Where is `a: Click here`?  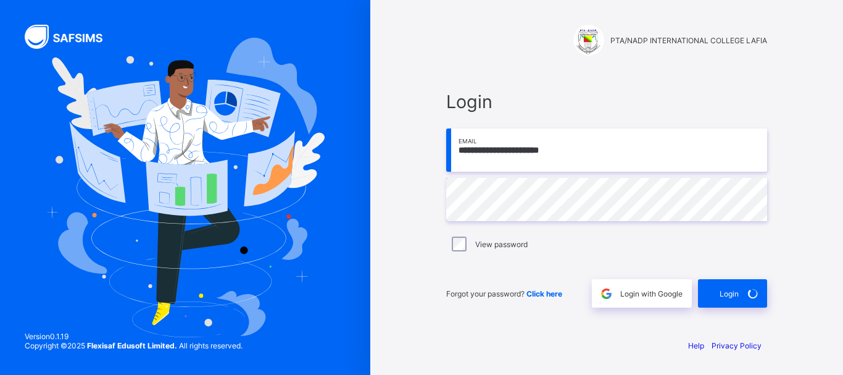
a: Click here is located at coordinates (544, 293).